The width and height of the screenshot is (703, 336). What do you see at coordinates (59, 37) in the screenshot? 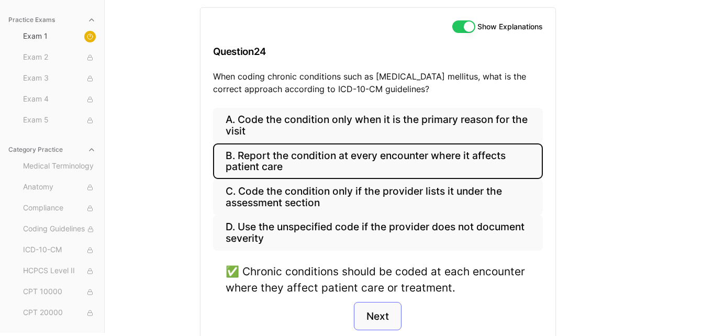
I see `button: Exam 1` at bounding box center [59, 37].